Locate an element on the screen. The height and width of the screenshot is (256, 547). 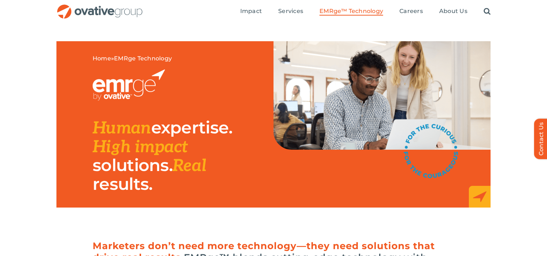
span: About Us is located at coordinates (453, 11).